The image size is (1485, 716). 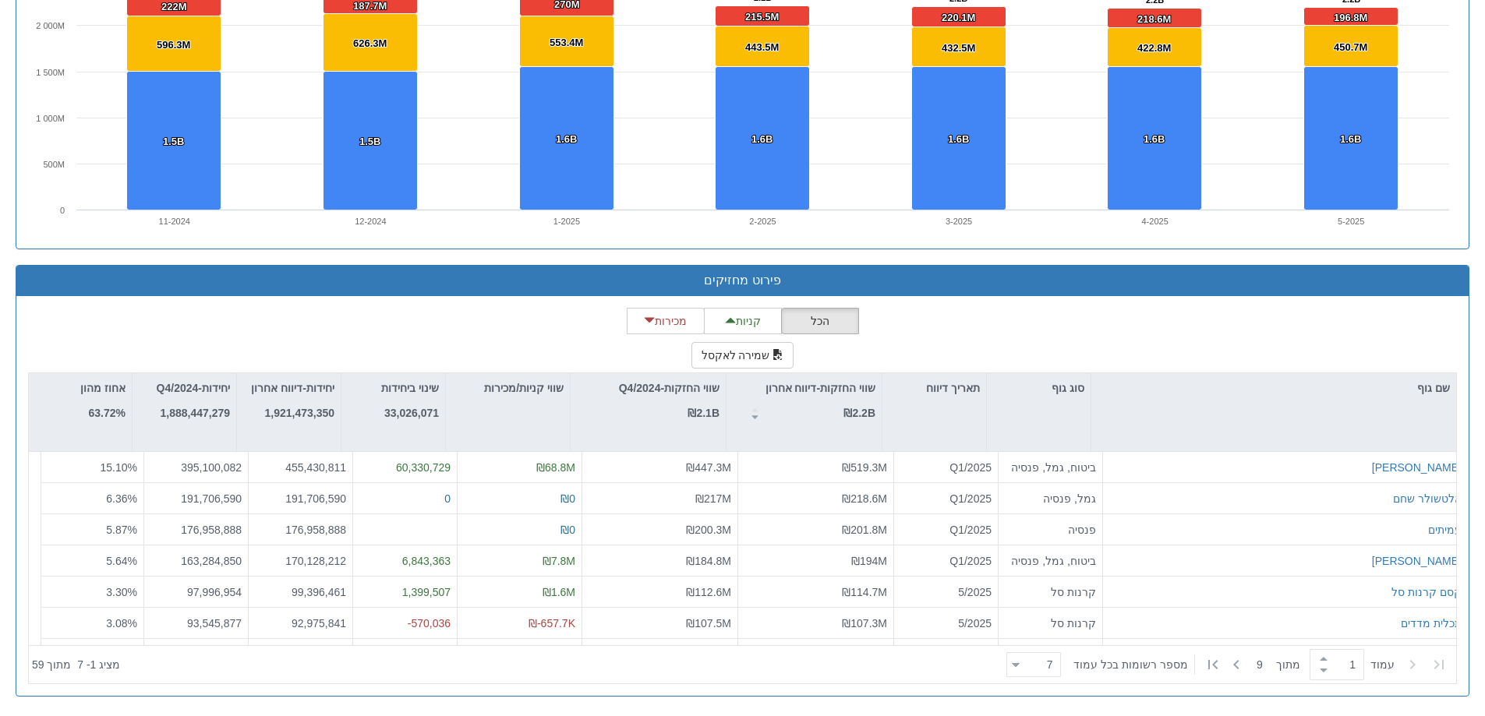 I want to click on div: ביטוח, גמל, פנסיה, so click(x=1050, y=468).